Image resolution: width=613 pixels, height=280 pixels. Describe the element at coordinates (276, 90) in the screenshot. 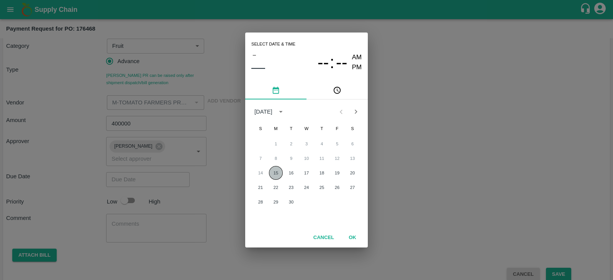

I see `button: pick date` at that location.